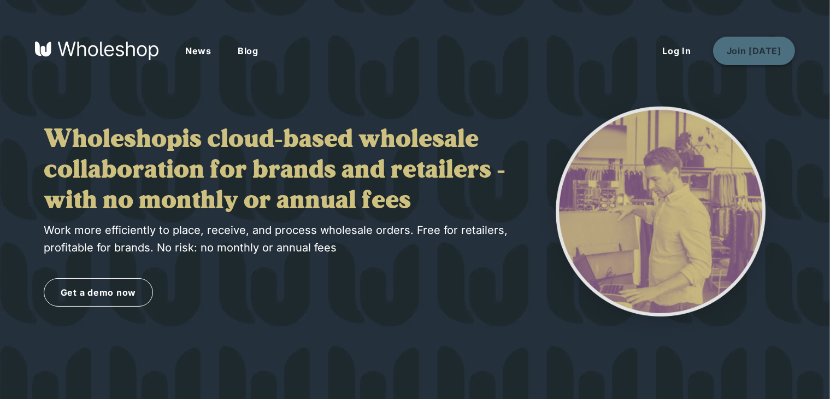 The width and height of the screenshot is (830, 399). I want to click on button: Log In, so click(677, 51).